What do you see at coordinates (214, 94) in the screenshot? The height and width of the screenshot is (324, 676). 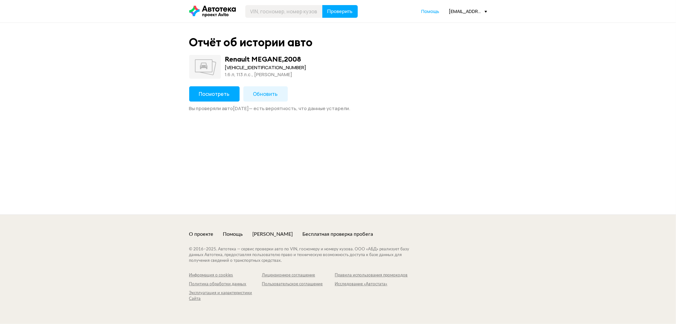 I see `span: Посмотреть` at bounding box center [214, 94].